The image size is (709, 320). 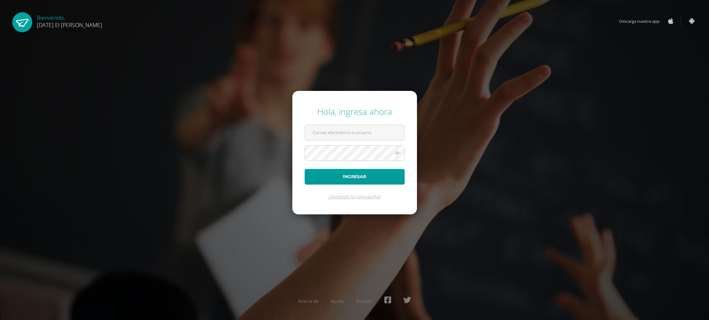 What do you see at coordinates (354, 112) in the screenshot?
I see `div: Hola, ingresa ahora` at bounding box center [354, 112].